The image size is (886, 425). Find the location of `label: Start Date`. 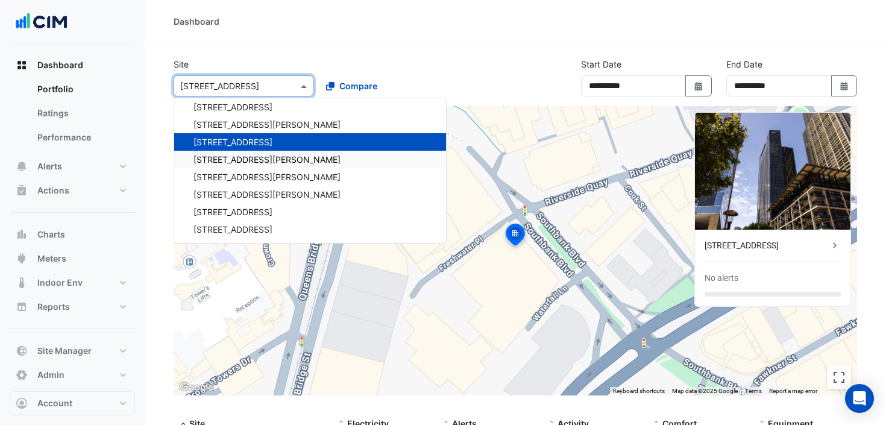

label: Start Date is located at coordinates (601, 64).